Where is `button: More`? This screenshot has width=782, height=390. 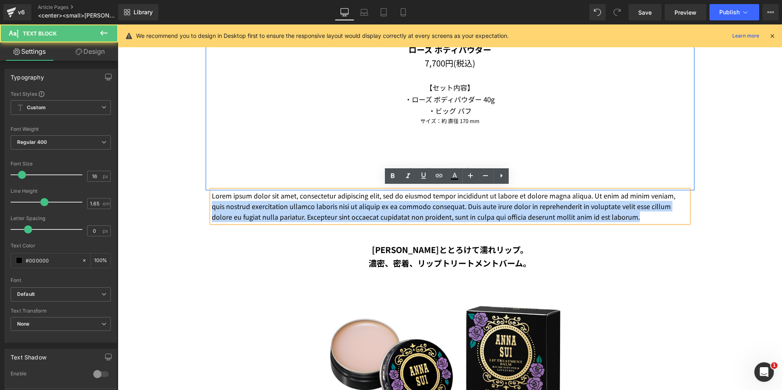
button: More is located at coordinates (771, 12).